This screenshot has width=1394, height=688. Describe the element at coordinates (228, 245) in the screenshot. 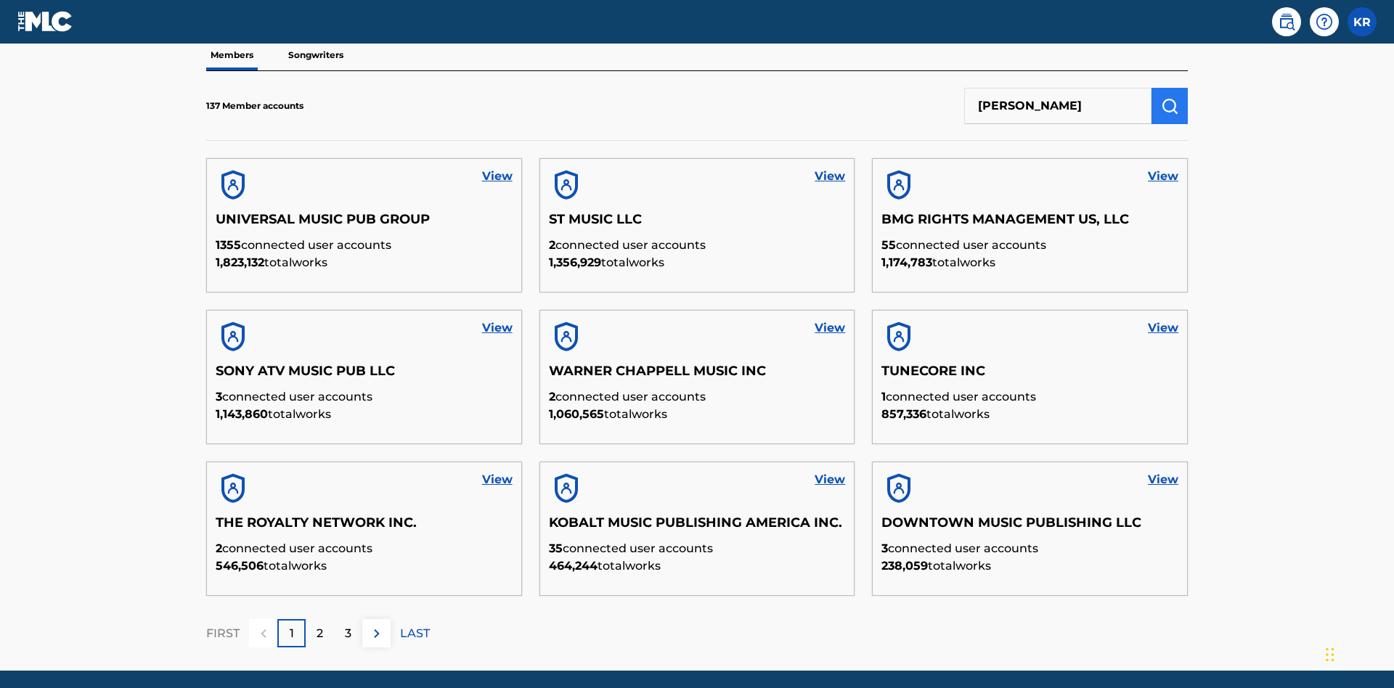

I see `span: 1355` at that location.